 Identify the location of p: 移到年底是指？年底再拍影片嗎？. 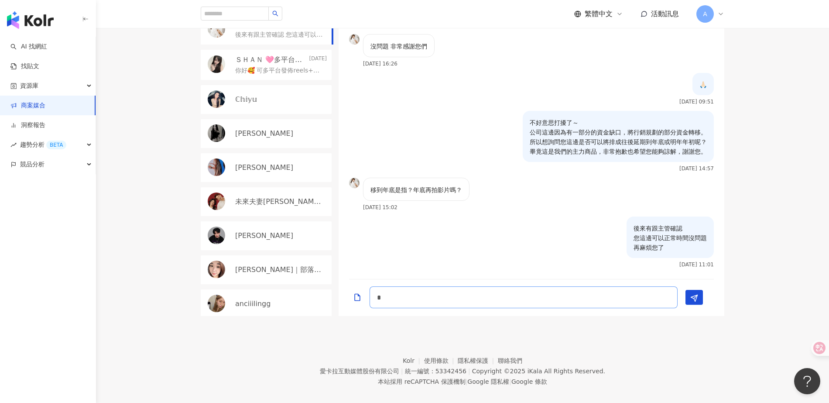
(416, 190).